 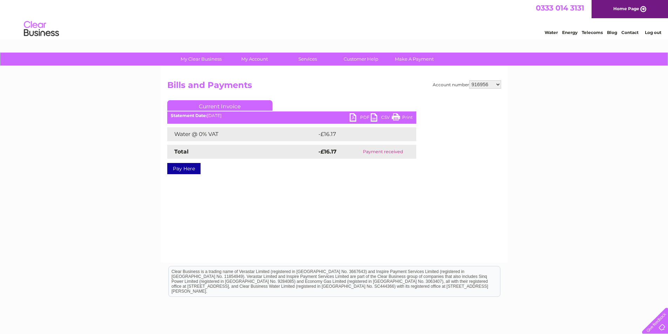 I want to click on a: PDF, so click(x=360, y=118).